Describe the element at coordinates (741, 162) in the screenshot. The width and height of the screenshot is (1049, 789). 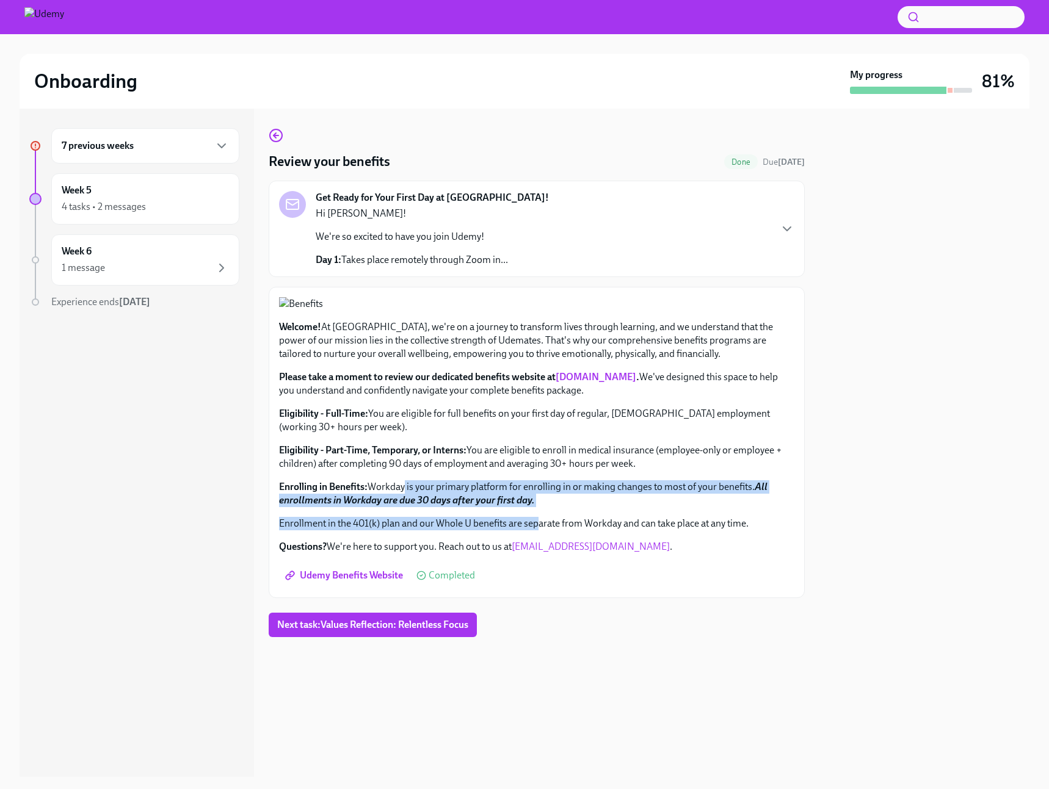
I see `span: Done` at that location.